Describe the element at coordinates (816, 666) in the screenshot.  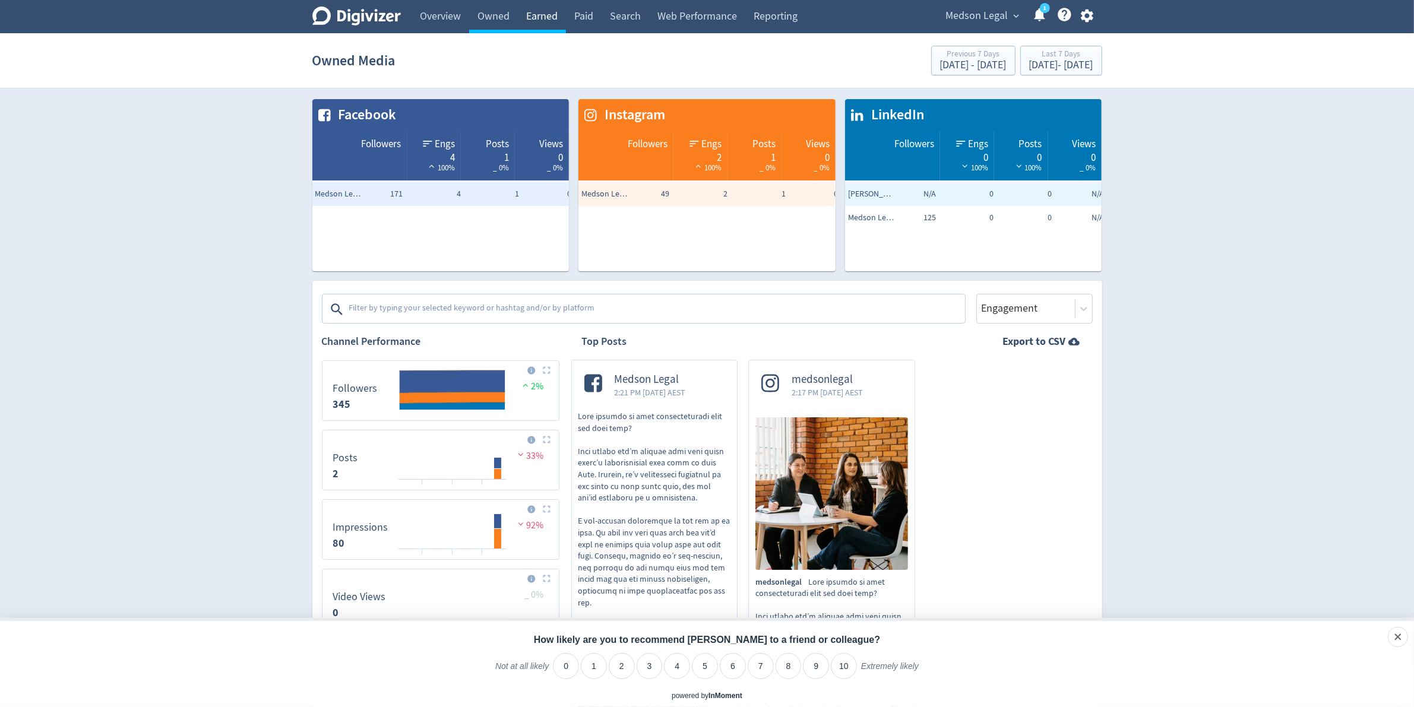
I see `li: 9` at that location.